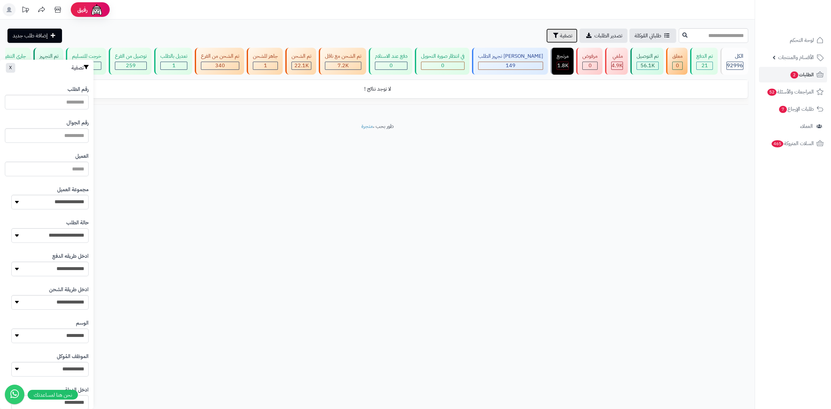 Image resolution: width=831 pixels, height=409 pixels. I want to click on span: 340, so click(220, 66).